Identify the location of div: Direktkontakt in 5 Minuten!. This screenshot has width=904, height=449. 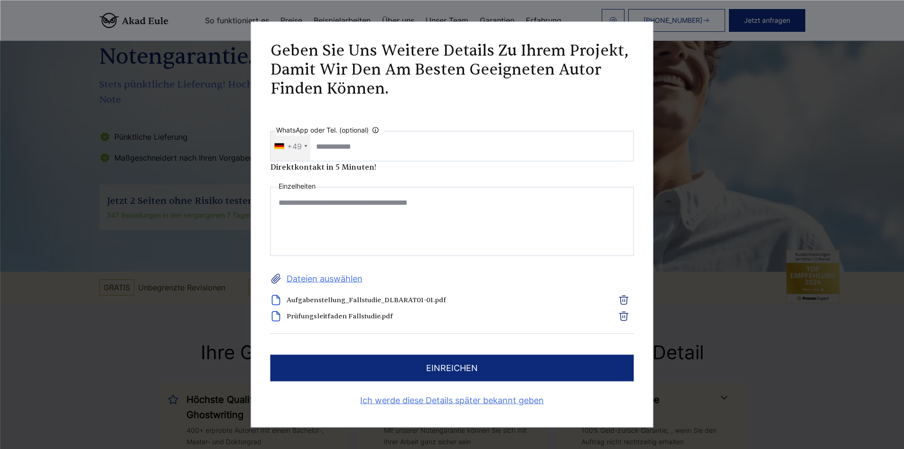
(452, 167).